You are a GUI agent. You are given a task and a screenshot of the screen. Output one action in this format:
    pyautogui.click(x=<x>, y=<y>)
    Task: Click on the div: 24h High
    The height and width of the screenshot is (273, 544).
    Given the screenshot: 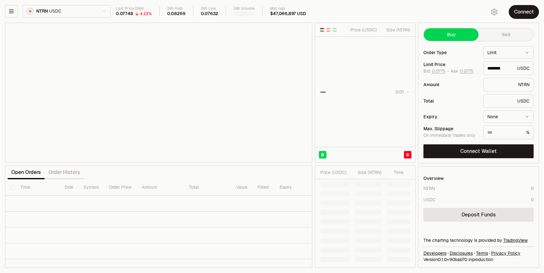 What is the action you would take?
    pyautogui.click(x=176, y=8)
    